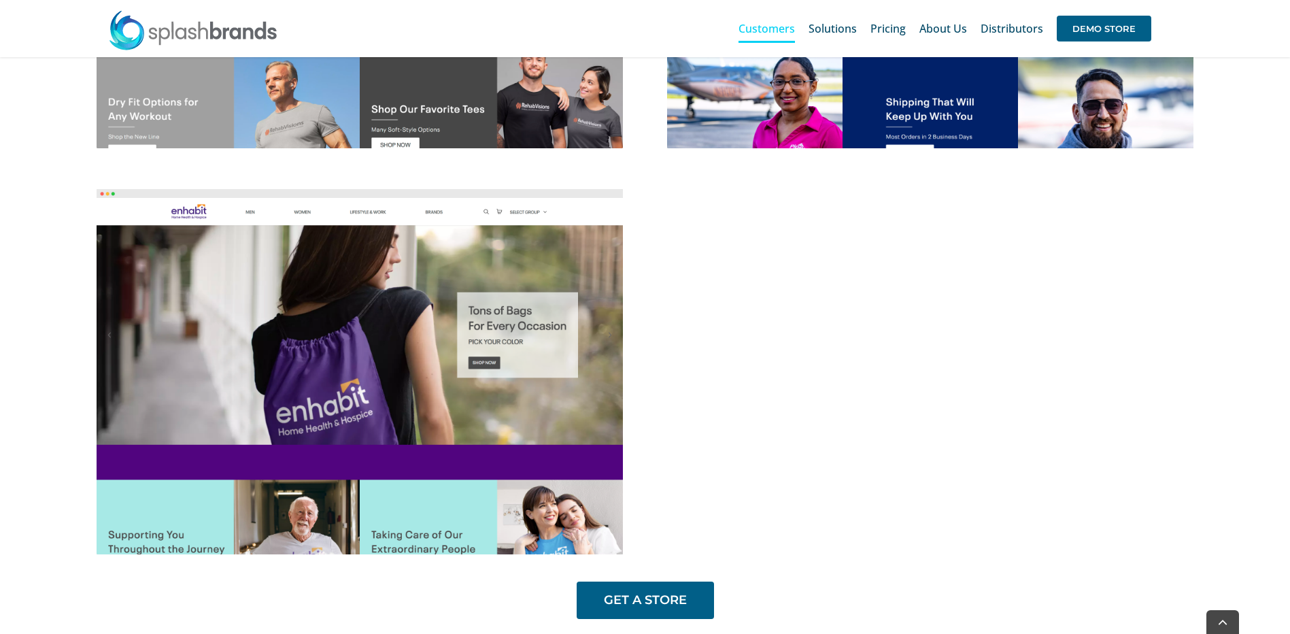 This screenshot has height=634, width=1290. What do you see at coordinates (1104, 29) in the screenshot?
I see `a: DEMO STORE` at bounding box center [1104, 29].